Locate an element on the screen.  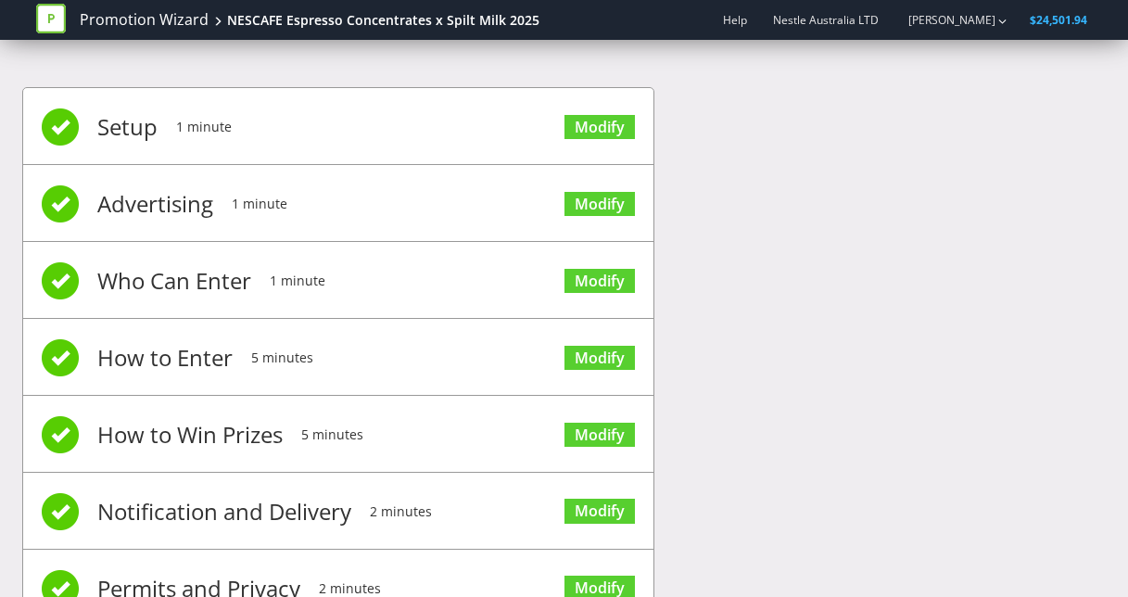
span: How to Enter is located at coordinates (165, 358).